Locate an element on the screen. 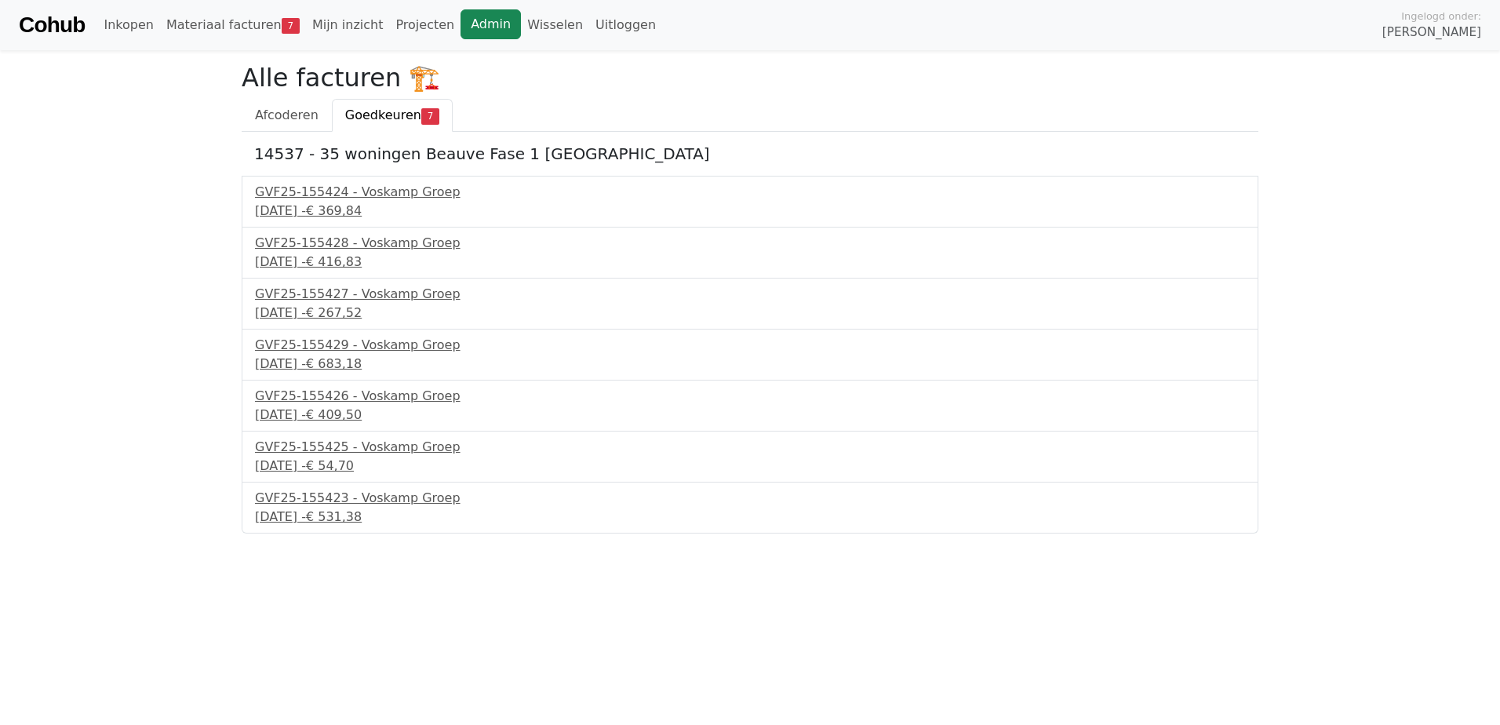  a: Projecten is located at coordinates (424, 25).